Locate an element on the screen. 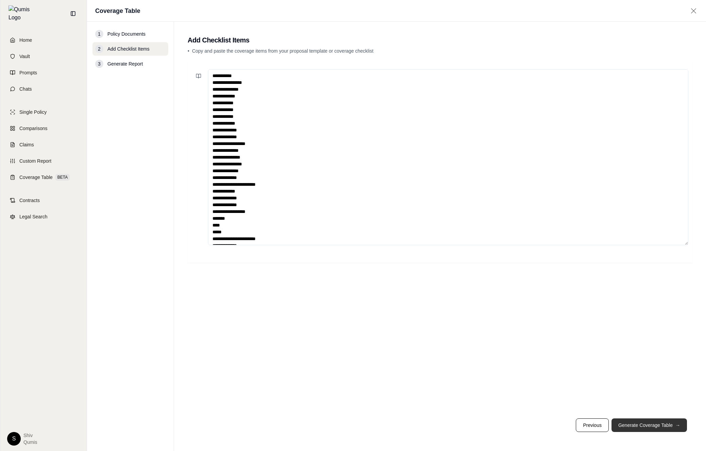  span: Qumis is located at coordinates (30, 442).